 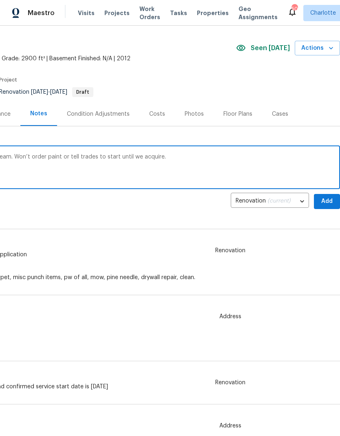 I want to click on span: Draft, so click(x=83, y=92).